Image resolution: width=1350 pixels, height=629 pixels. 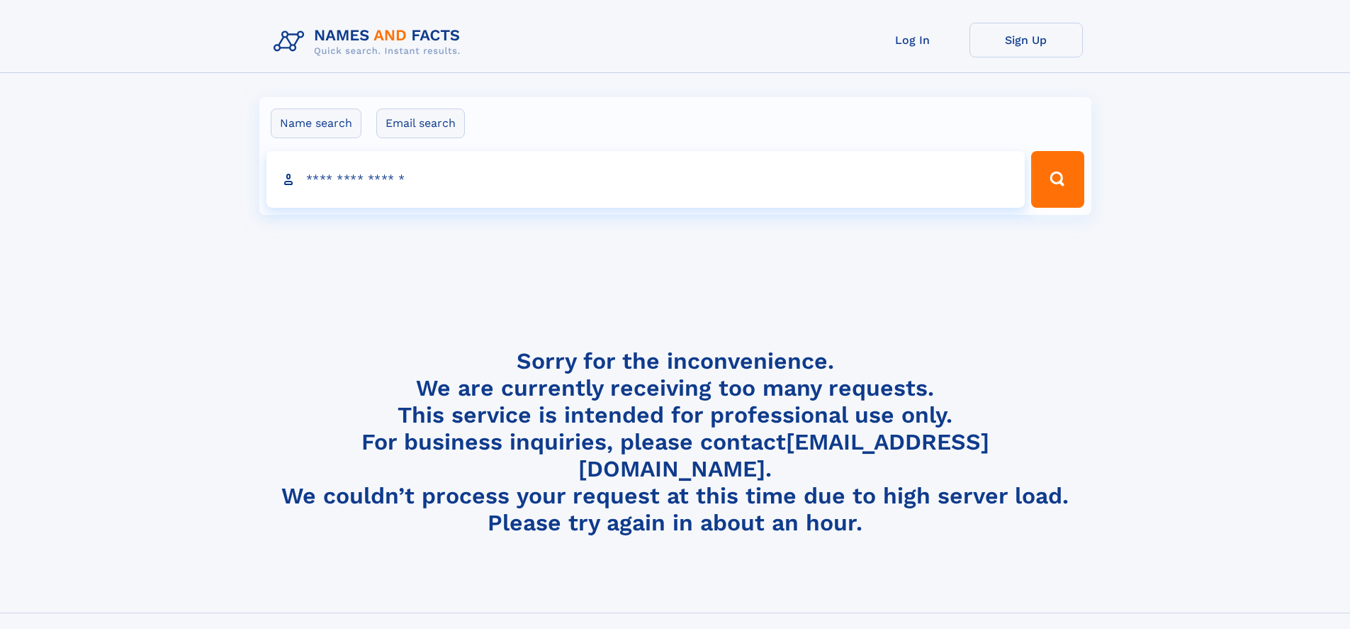 What do you see at coordinates (646, 179) in the screenshot?
I see `input: search input` at bounding box center [646, 179].